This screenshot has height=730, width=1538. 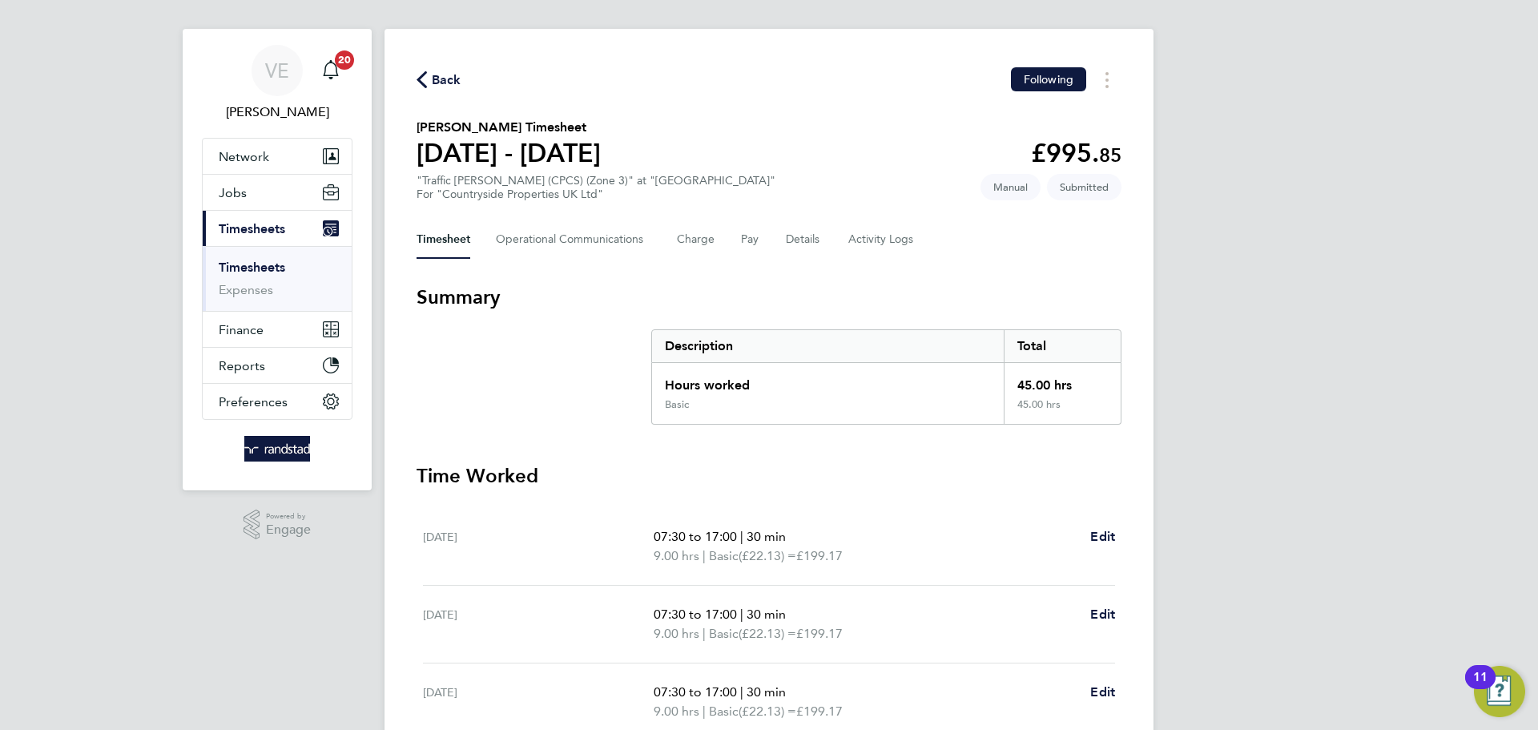 What do you see at coordinates (804, 240) in the screenshot?
I see `button: Details` at bounding box center [804, 240].